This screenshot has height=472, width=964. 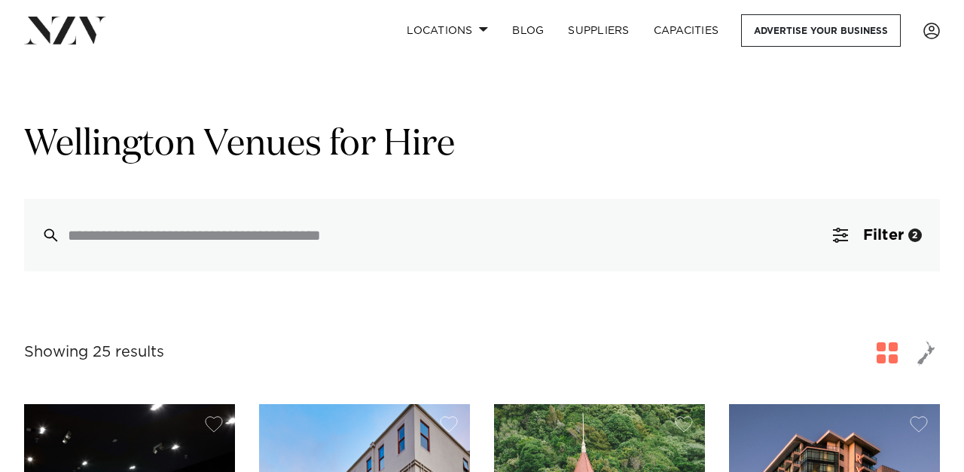 I want to click on a: Locations, so click(x=447, y=30).